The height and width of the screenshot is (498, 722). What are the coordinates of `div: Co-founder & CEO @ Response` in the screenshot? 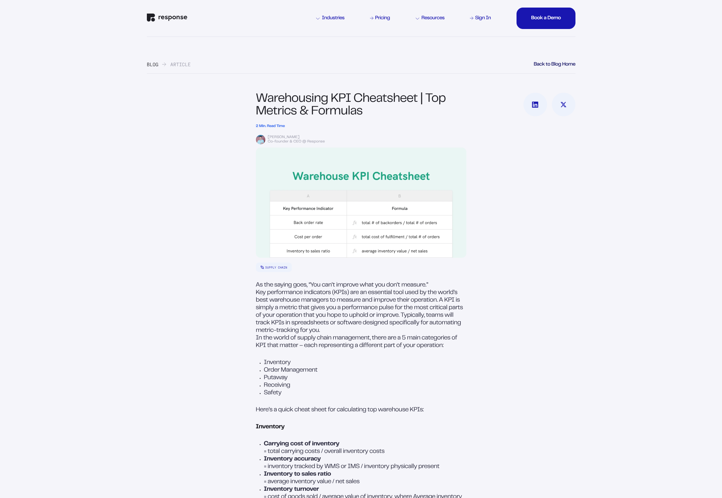 It's located at (367, 142).